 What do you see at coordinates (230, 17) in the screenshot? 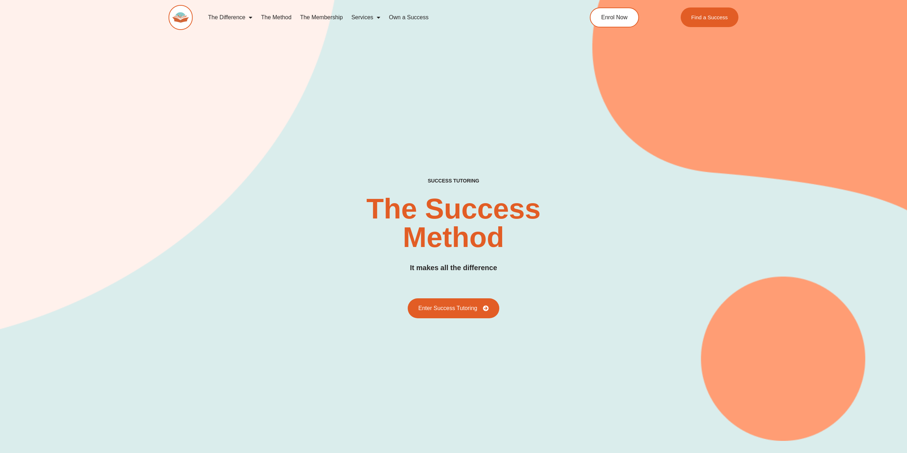
I see `a: The Difference` at bounding box center [230, 17].